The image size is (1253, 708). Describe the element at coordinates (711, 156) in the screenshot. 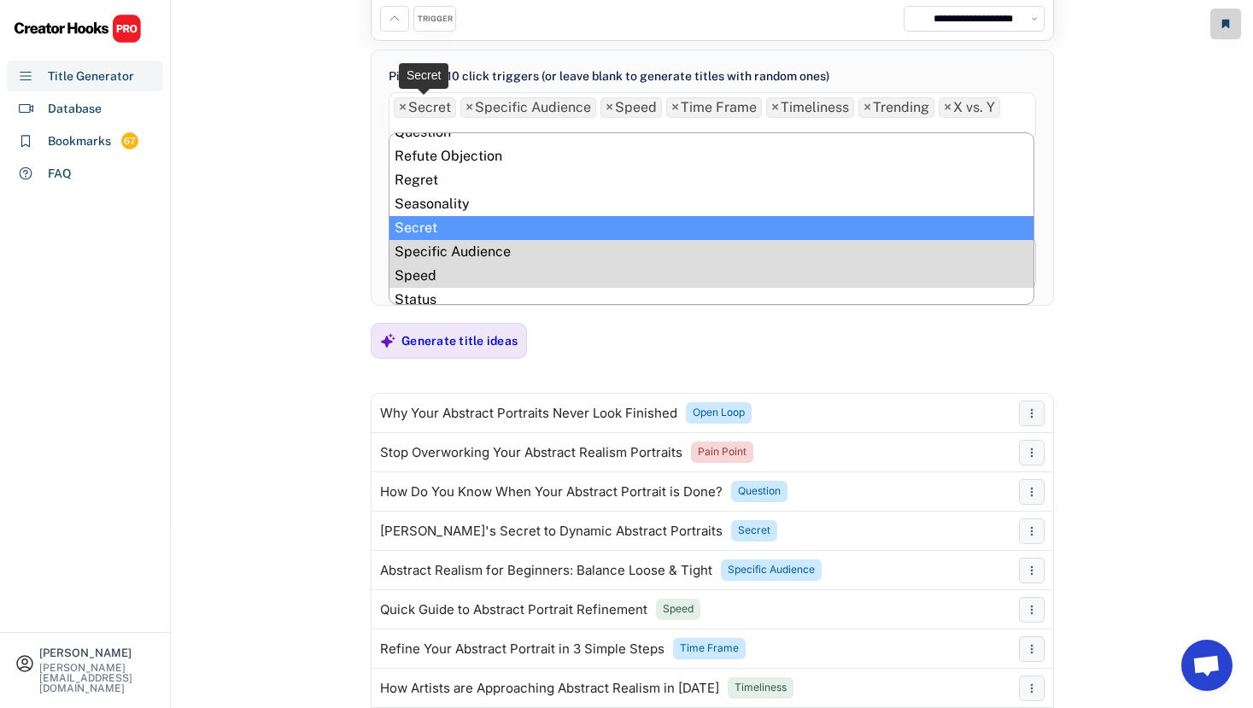

I see `li: Refute Objection` at that location.